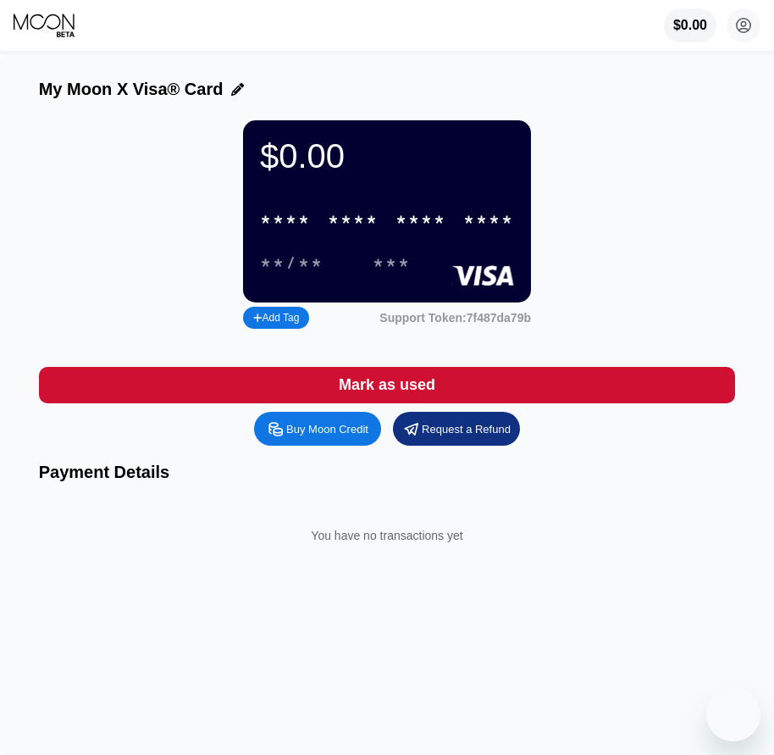  I want to click on div: Mark as used, so click(387, 385).